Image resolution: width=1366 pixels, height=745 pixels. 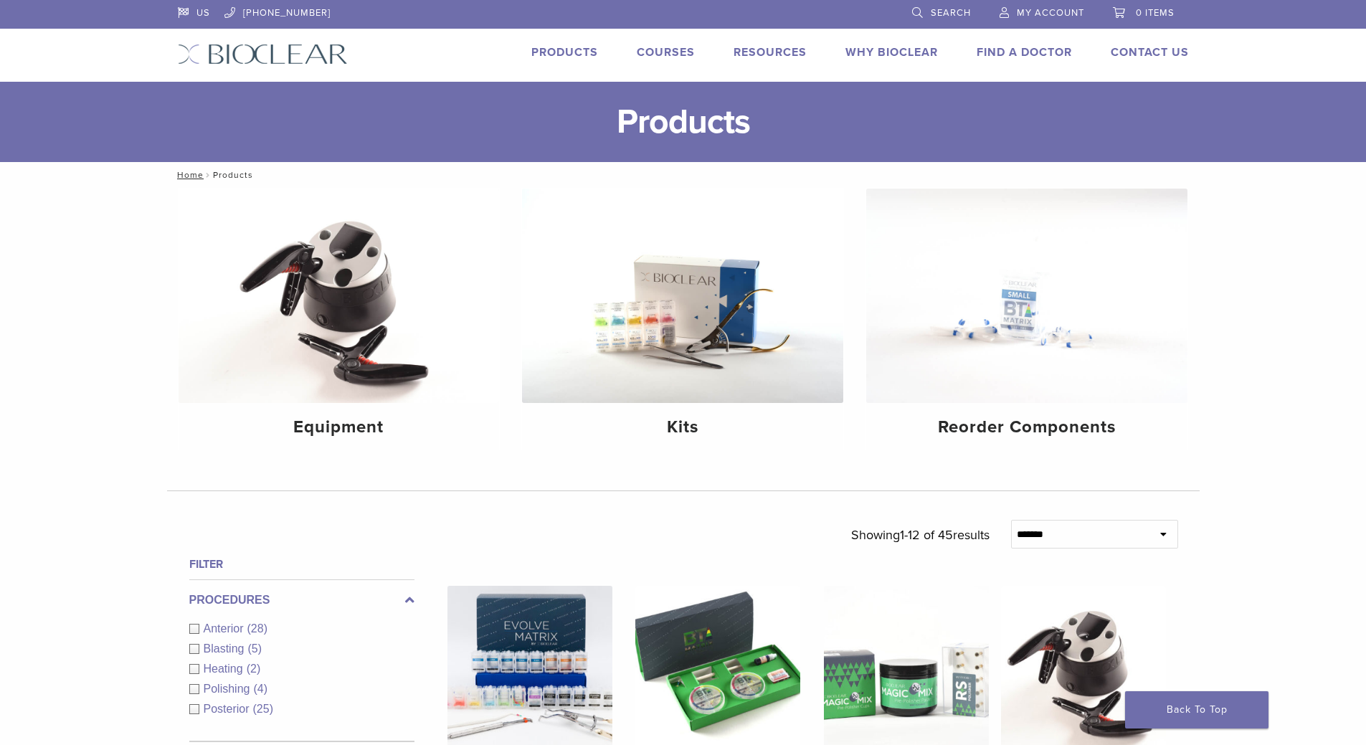 What do you see at coordinates (683, 295) in the screenshot?
I see `img: Kits` at bounding box center [683, 295].